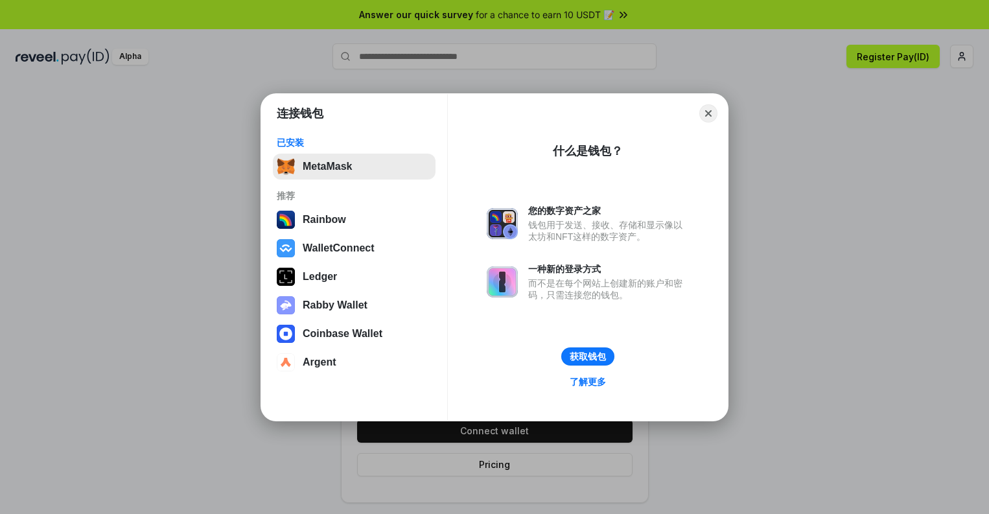  Describe the element at coordinates (354, 277) in the screenshot. I see `button: Ledger` at that location.